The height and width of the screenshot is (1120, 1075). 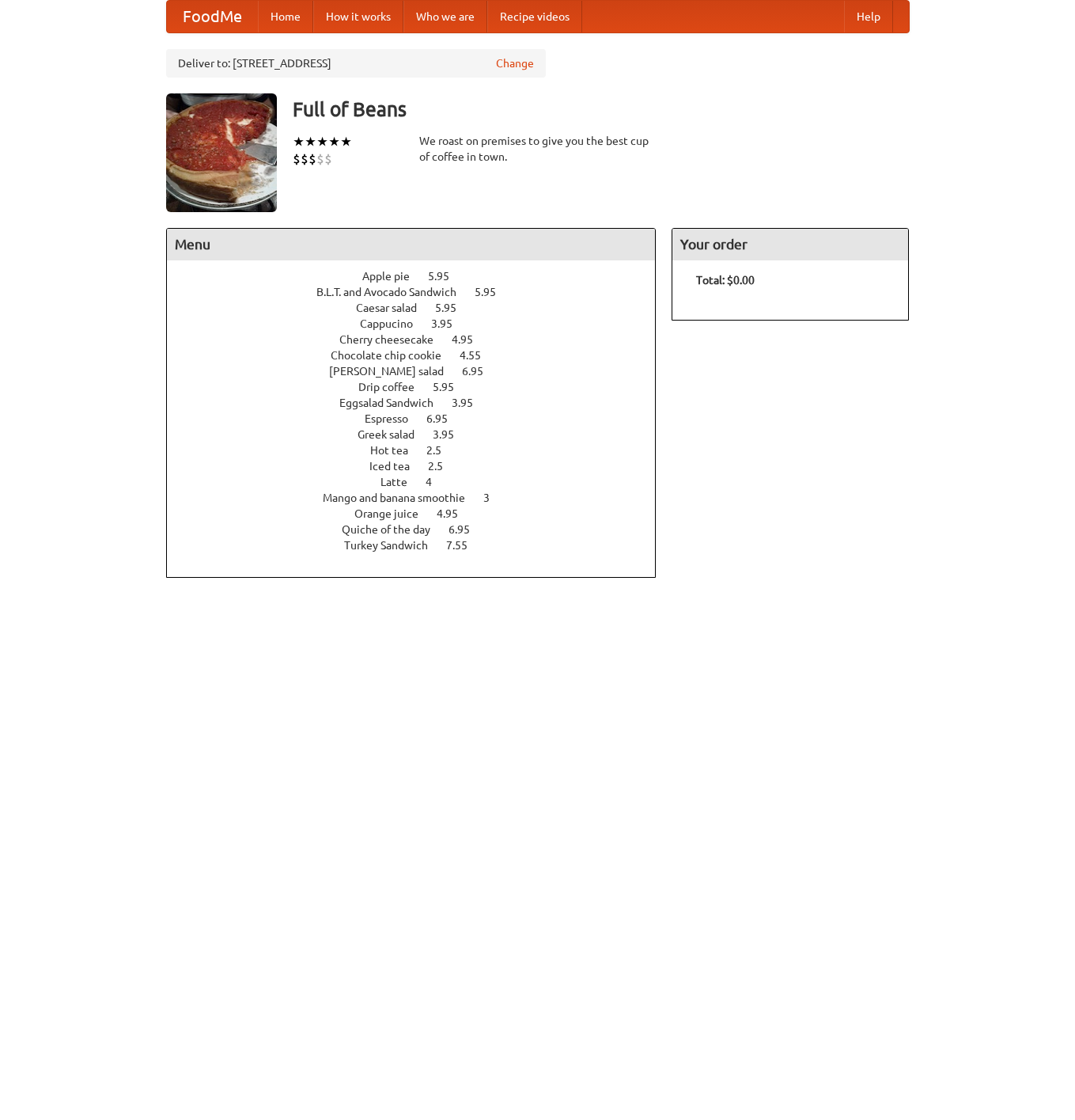 What do you see at coordinates (394, 277) in the screenshot?
I see `span: Apple pie` at bounding box center [394, 277].